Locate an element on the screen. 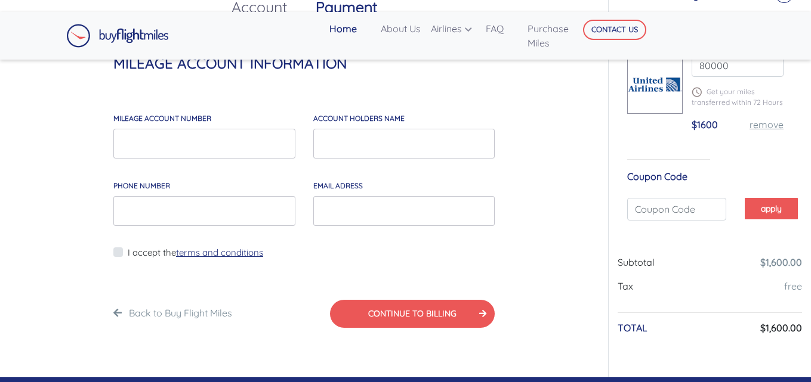 The width and height of the screenshot is (811, 382). img: UNITED.png is located at coordinates (655, 84).